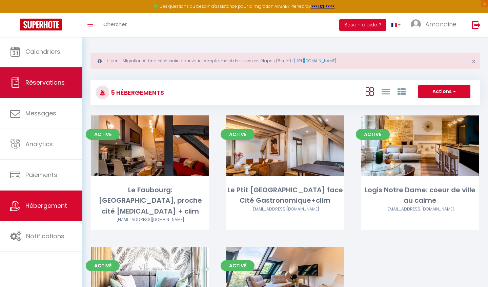  Describe the element at coordinates (420, 196) in the screenshot. I see `div: Logis Notre Dame: coeur de ville au calme` at that location.